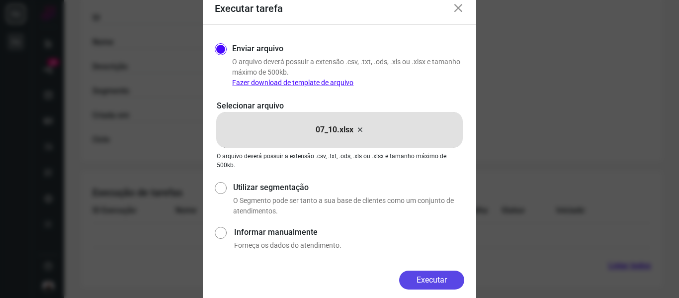 This screenshot has height=298, width=679. Describe the element at coordinates (293, 82) in the screenshot. I see `a: Fazer download de template de arquivo` at that location.